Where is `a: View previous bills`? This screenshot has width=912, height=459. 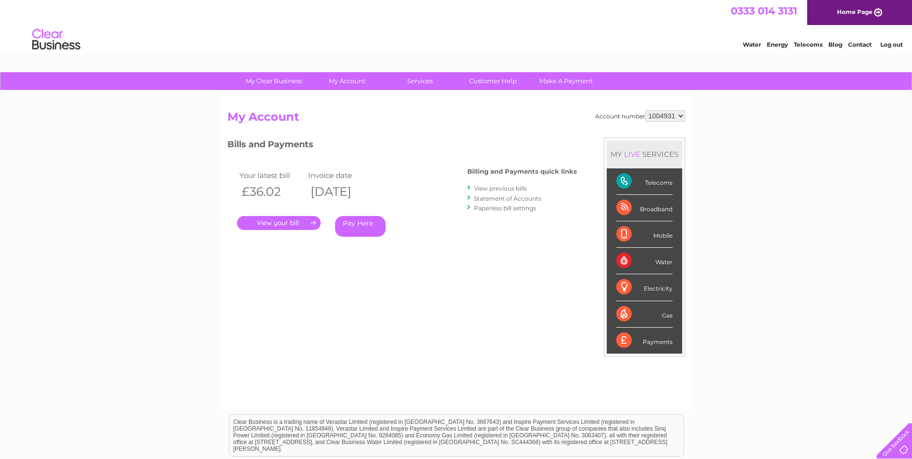
a: View previous bills is located at coordinates (501, 188).